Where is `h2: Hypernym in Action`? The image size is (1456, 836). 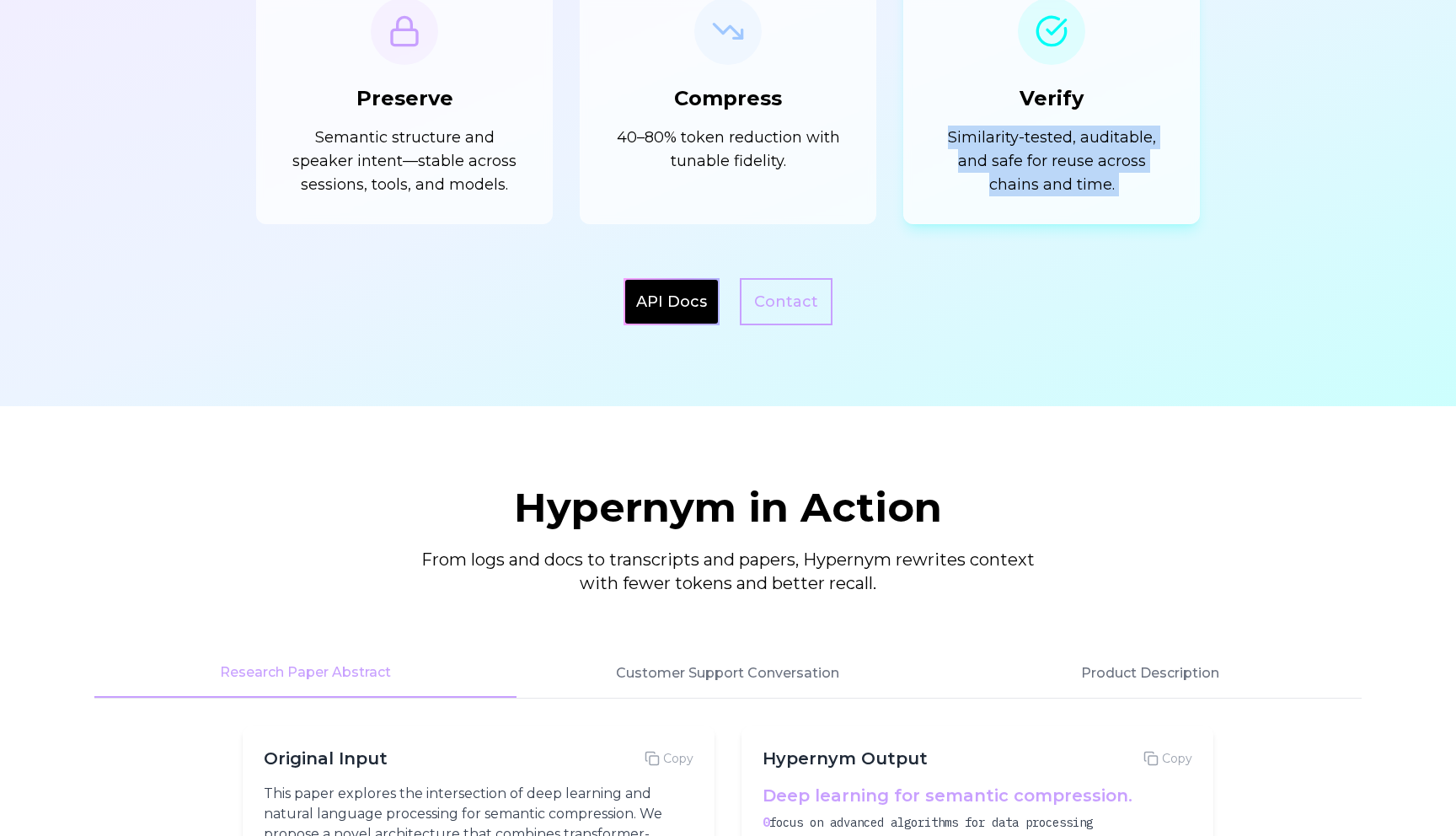 h2: Hypernym in Action is located at coordinates (728, 507).